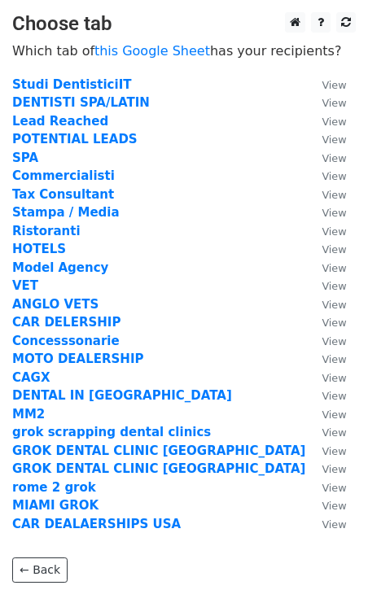 The height and width of the screenshot is (603, 368). What do you see at coordinates (28, 414) in the screenshot?
I see `a: MM2` at bounding box center [28, 414].